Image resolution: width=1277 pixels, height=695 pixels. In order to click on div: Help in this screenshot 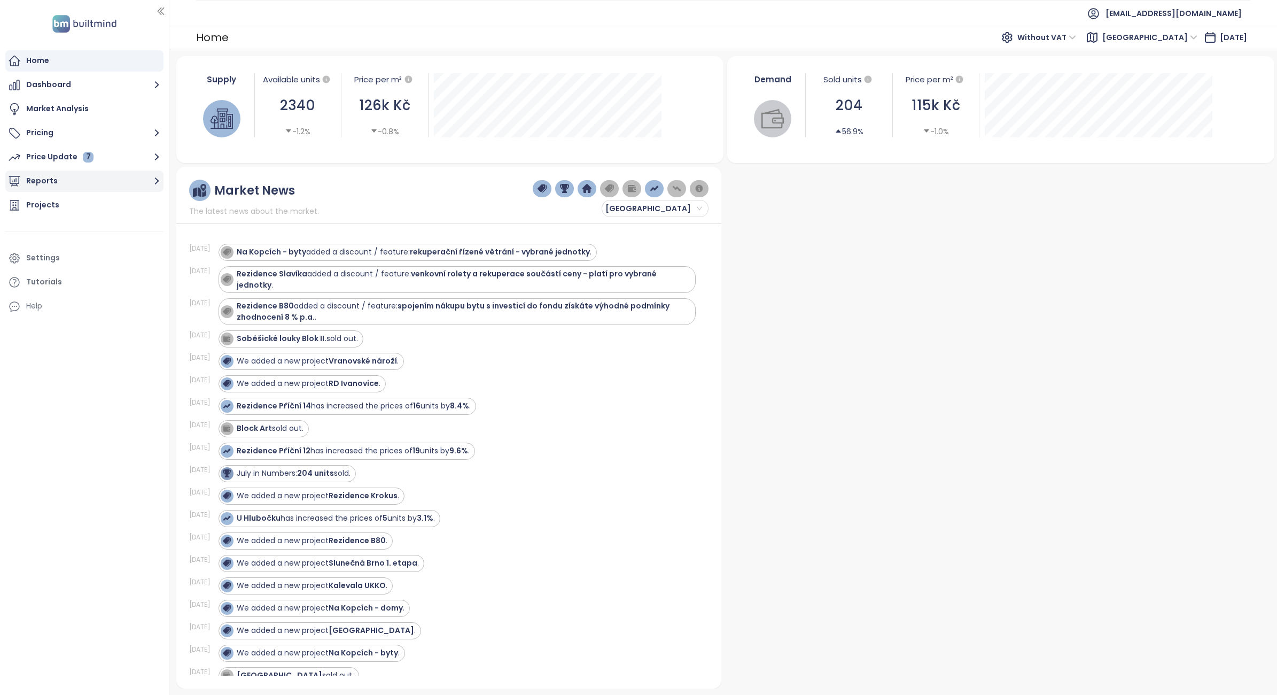, I will do `click(34, 306)`.